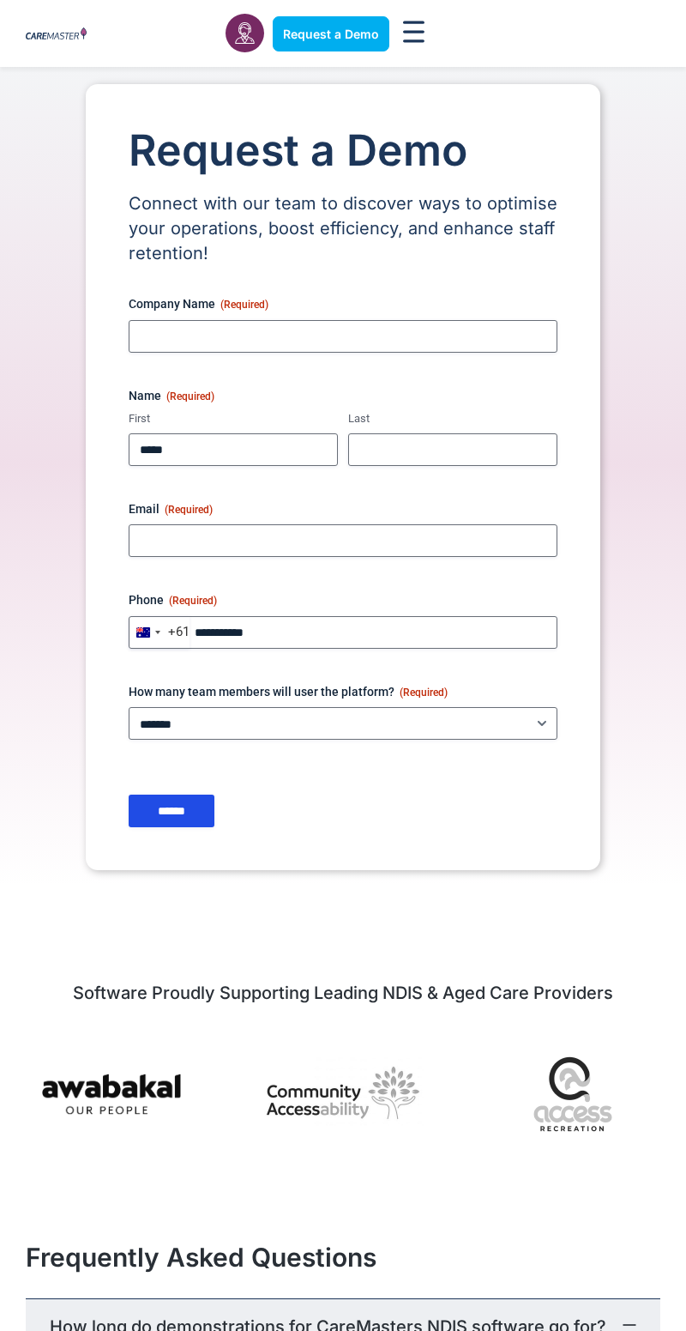 The width and height of the screenshot is (686, 1331). What do you see at coordinates (331, 33) in the screenshot?
I see `a: Request a Demo` at bounding box center [331, 33].